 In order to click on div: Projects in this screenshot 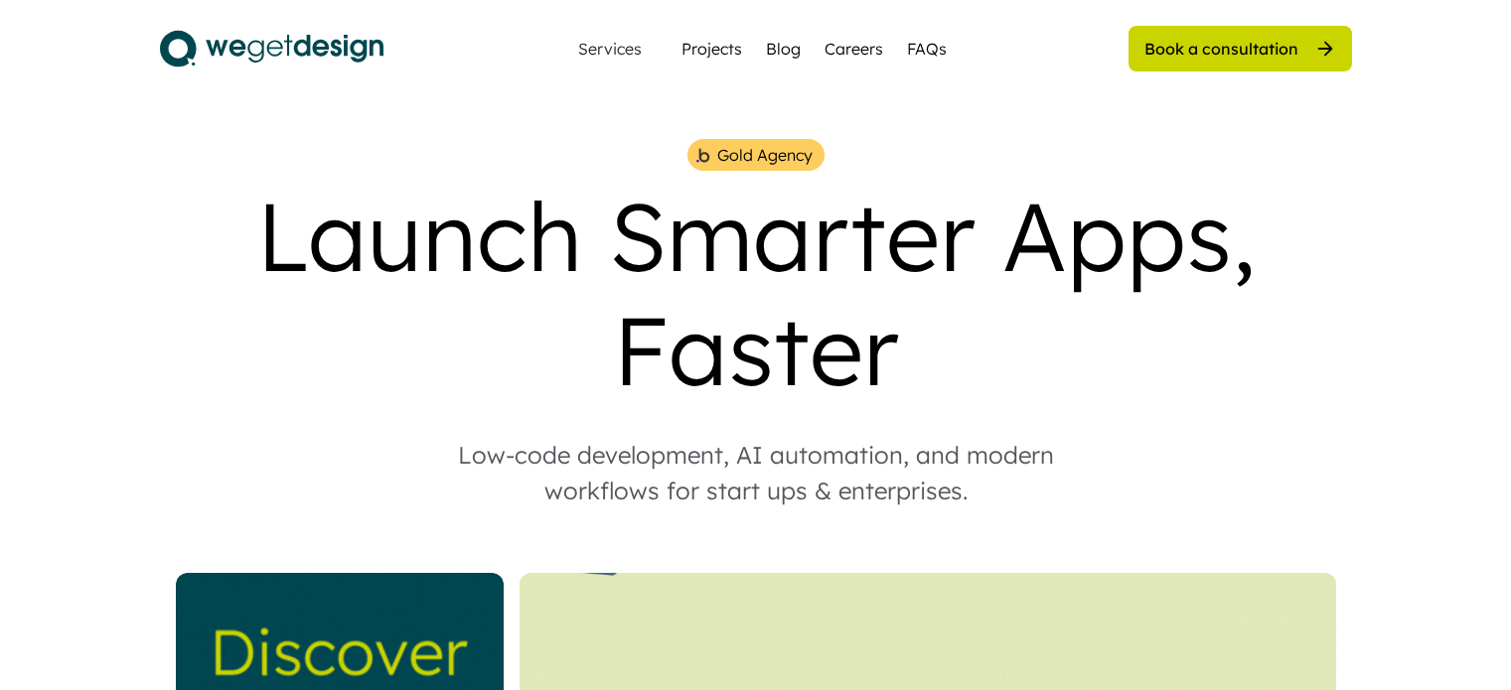, I will do `click(711, 49)`.